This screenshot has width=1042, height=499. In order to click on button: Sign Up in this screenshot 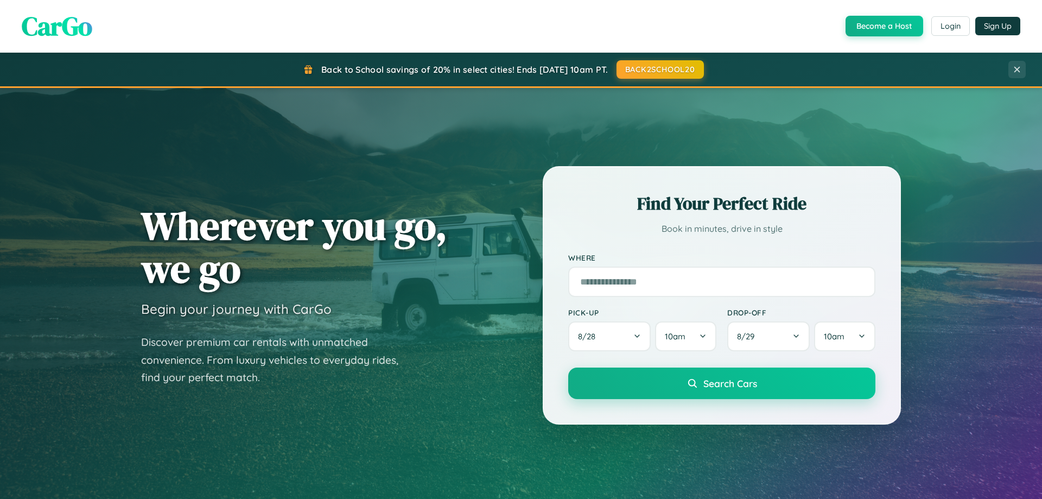, I will do `click(998, 26)`.